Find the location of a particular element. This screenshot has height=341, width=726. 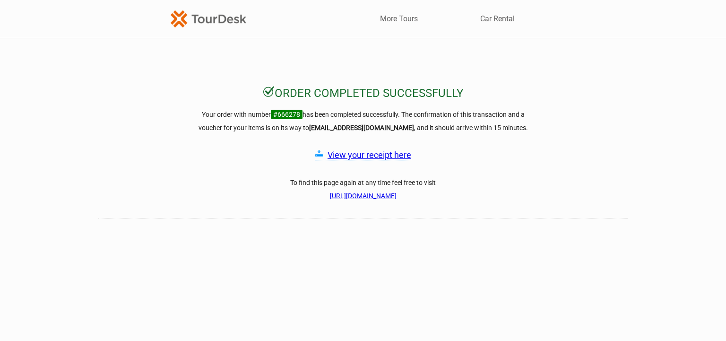

a: View your receipt here is located at coordinates (369, 155).